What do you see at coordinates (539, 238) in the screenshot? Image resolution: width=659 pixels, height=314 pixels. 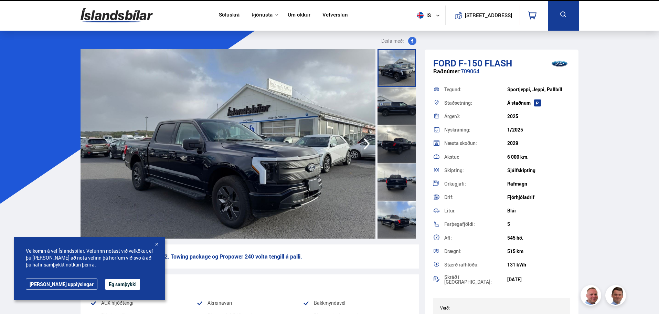 I see `div: 545 hö.` at bounding box center [539, 238].